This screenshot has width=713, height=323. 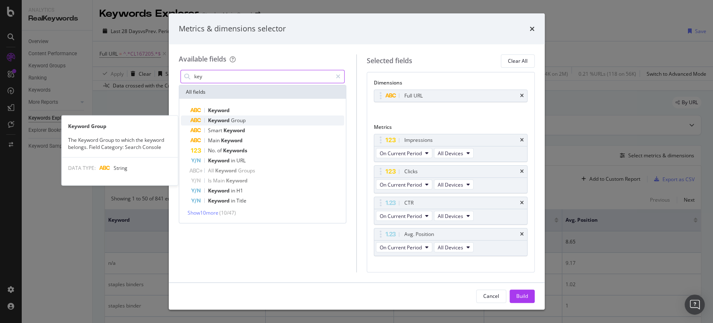 What do you see at coordinates (203, 212) in the screenshot?
I see `span: Show 10 more` at bounding box center [203, 212].